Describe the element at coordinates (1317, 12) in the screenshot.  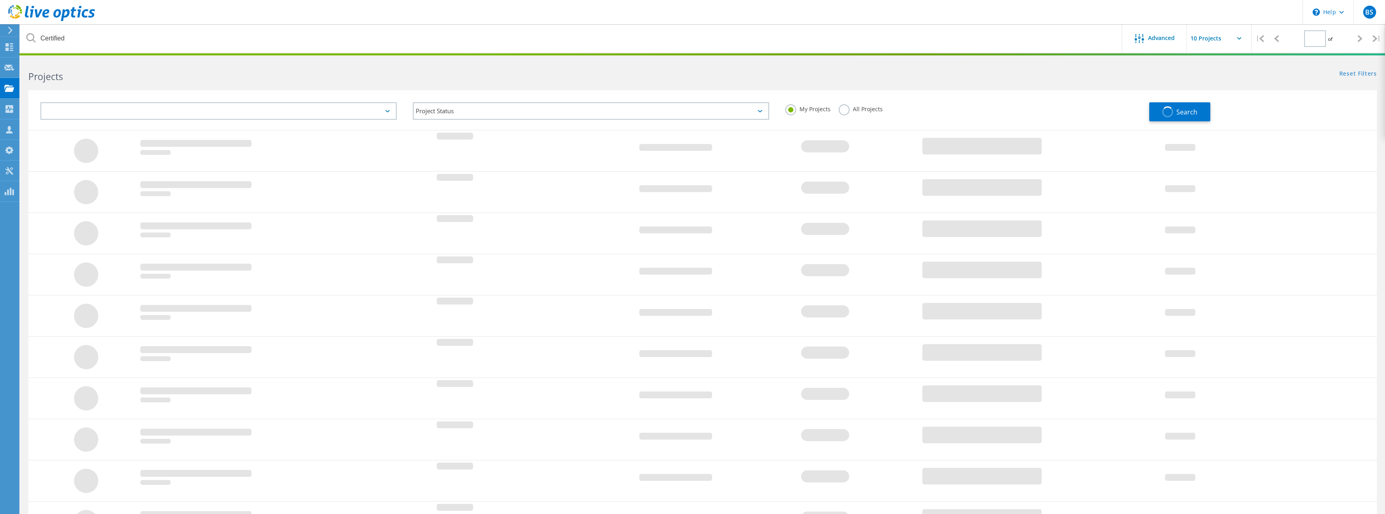
I see `svg: \n` at that location.